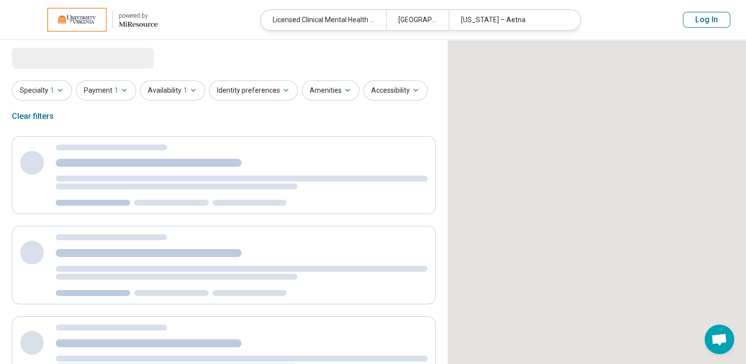  What do you see at coordinates (33, 116) in the screenshot?
I see `div: Clear filters` at bounding box center [33, 116].